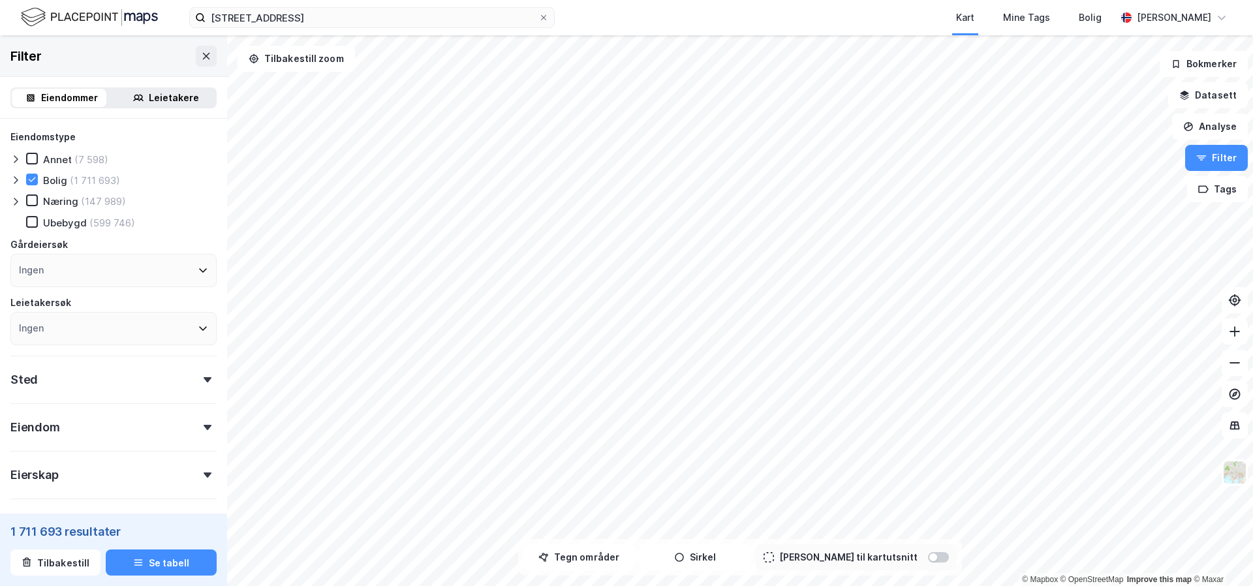 This screenshot has width=1253, height=586. Describe the element at coordinates (55, 563) in the screenshot. I see `button: Tilbakestill` at that location.